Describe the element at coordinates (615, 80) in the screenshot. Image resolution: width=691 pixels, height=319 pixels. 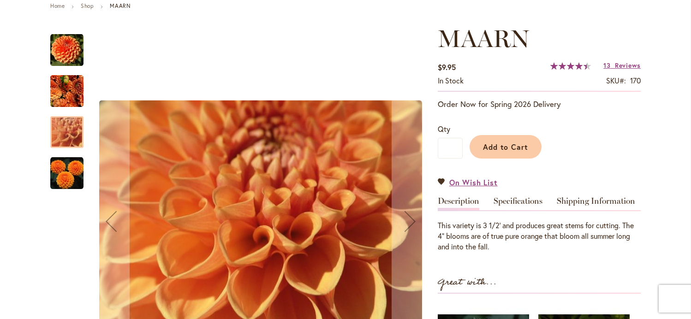
I see `strong: SKU` at that location.